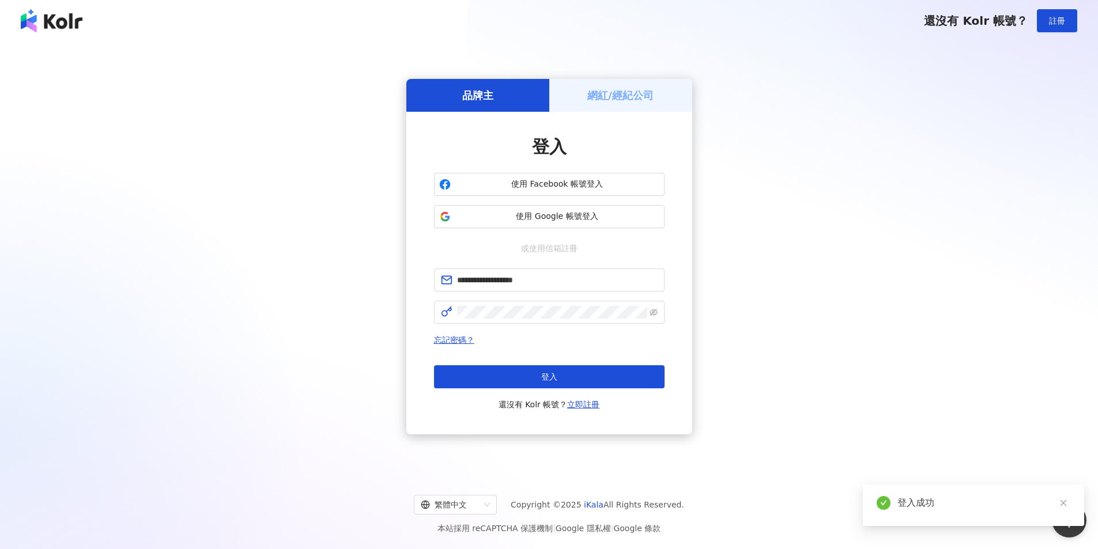 The height and width of the screenshot is (549, 1098). Describe the element at coordinates (1057, 21) in the screenshot. I see `span: 註冊` at that location.